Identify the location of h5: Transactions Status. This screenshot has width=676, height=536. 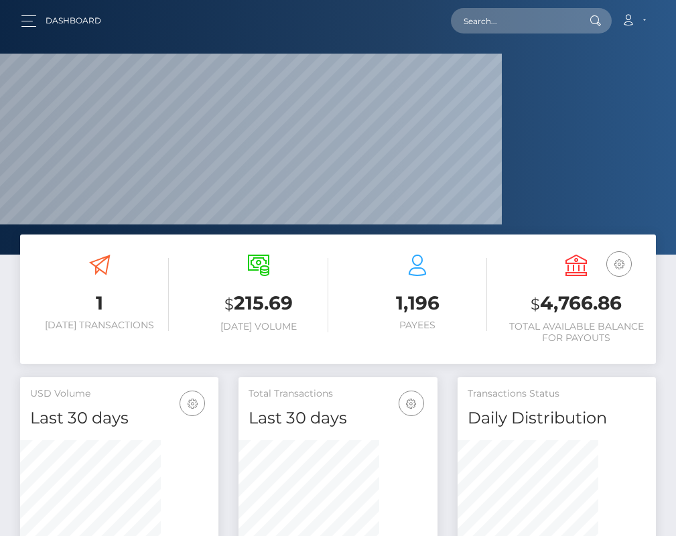
(557, 394).